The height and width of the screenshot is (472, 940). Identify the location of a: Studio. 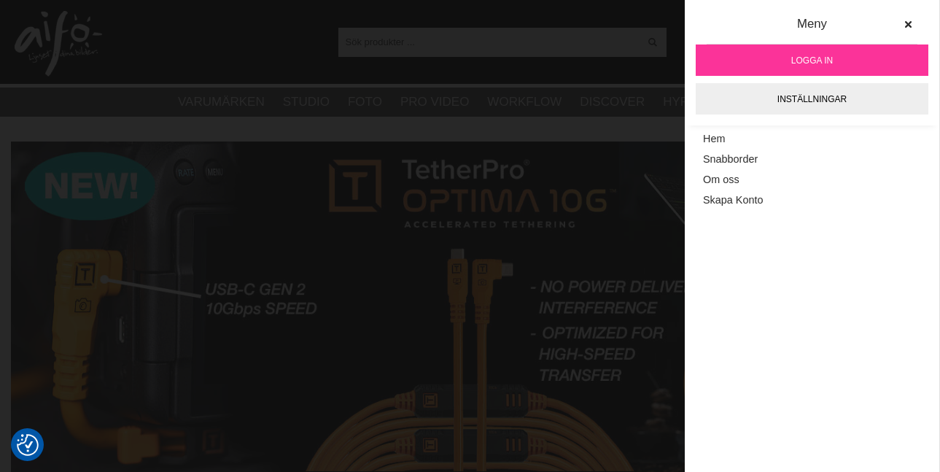
(306, 102).